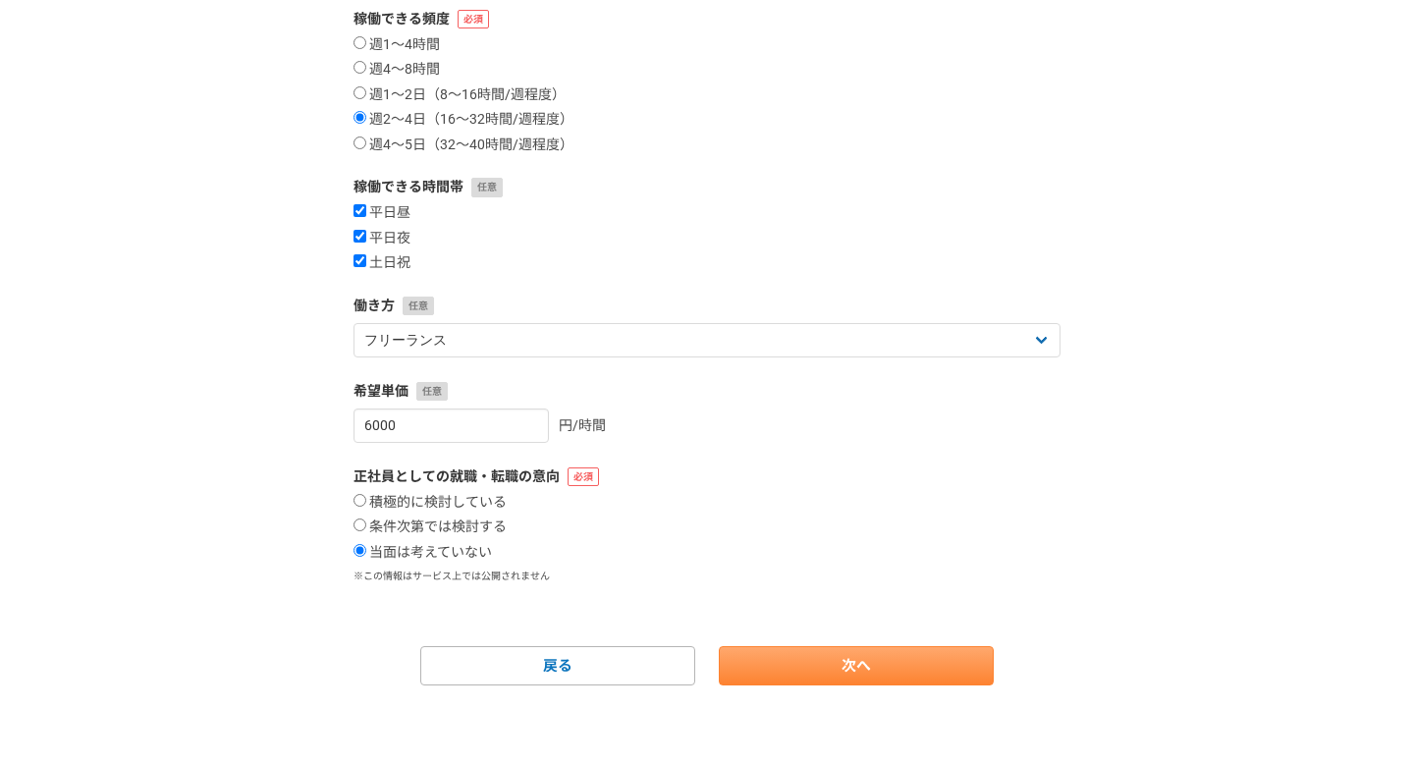 The width and height of the screenshot is (1414, 764). I want to click on p: ※この情報はサービス上では公開されません, so click(707, 576).